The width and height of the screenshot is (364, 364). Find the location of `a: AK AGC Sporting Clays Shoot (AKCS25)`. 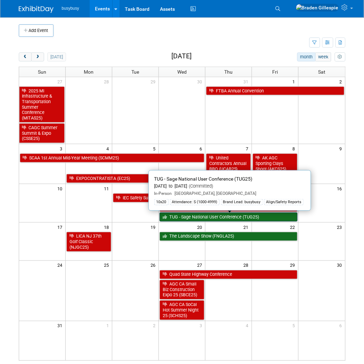

a: AK AGC Sporting Clays Shoot (AKCS25) is located at coordinates (275, 163).